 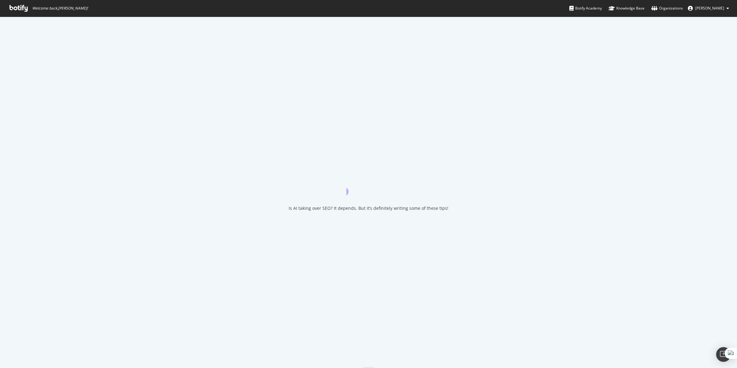 What do you see at coordinates (709, 8) in the screenshot?
I see `span: Brendan O'Connell` at bounding box center [709, 8].